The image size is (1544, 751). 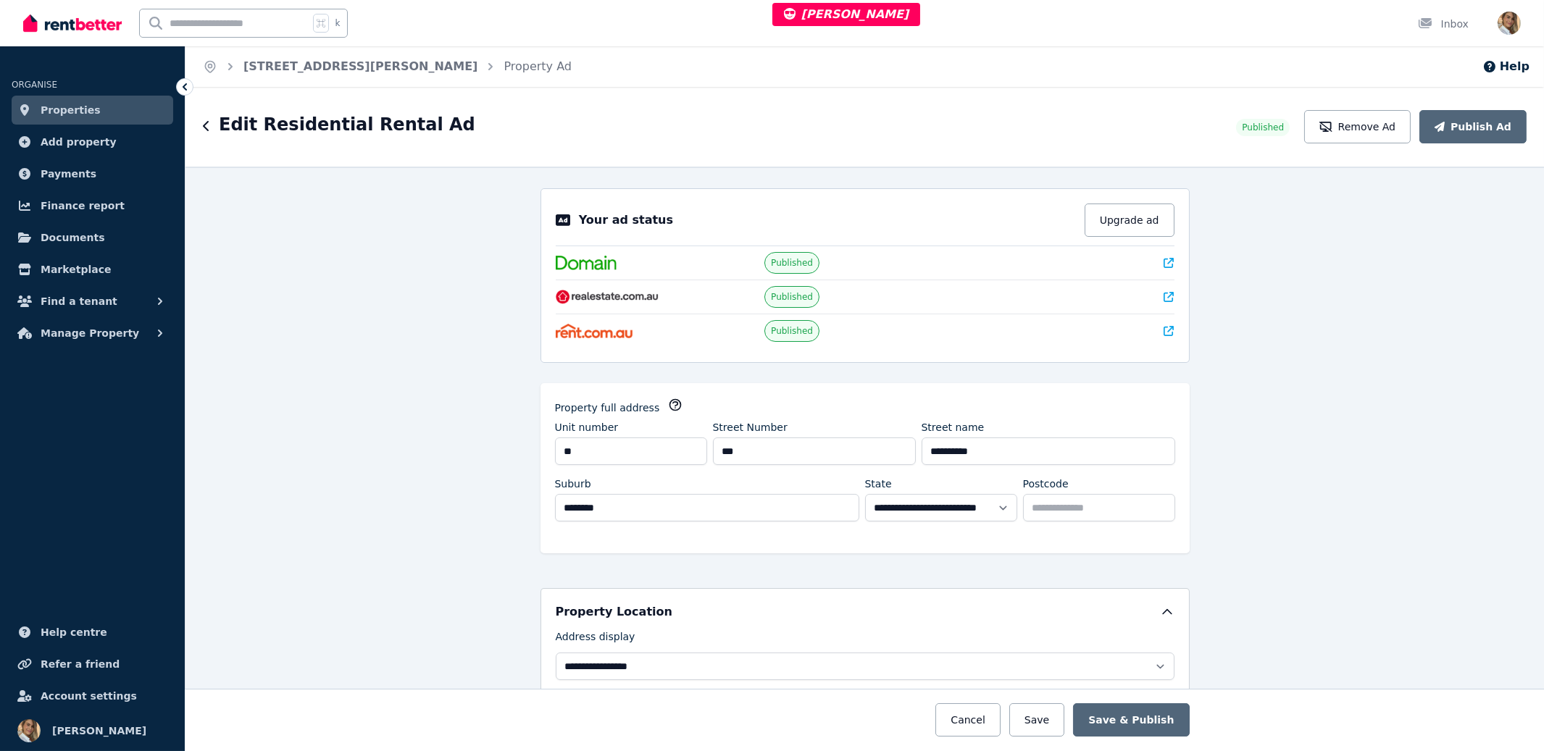 What do you see at coordinates (626, 220) in the screenshot?
I see `p: Your ad status` at bounding box center [626, 220].